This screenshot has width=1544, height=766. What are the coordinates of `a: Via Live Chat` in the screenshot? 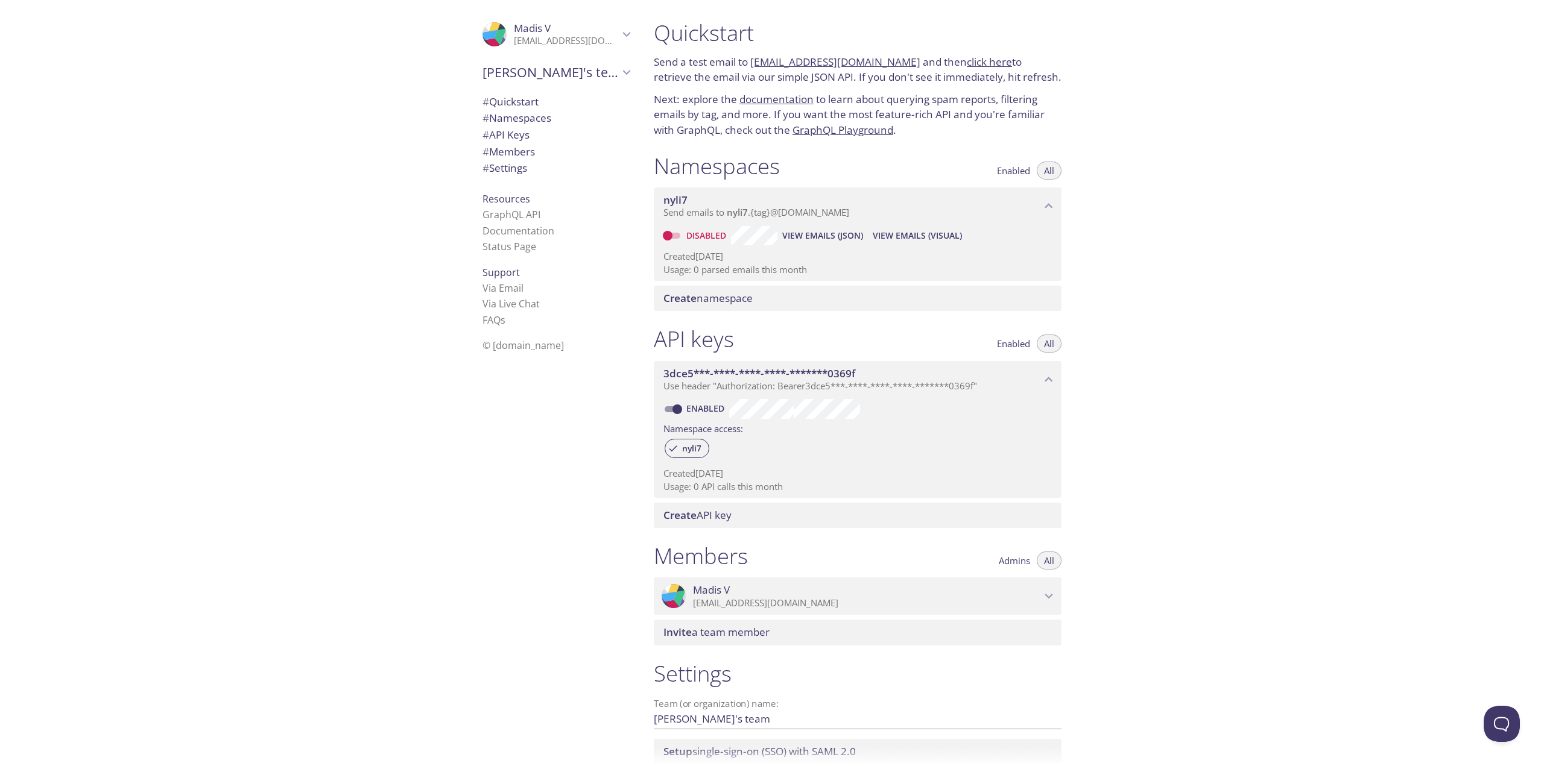 It's located at (511, 304).